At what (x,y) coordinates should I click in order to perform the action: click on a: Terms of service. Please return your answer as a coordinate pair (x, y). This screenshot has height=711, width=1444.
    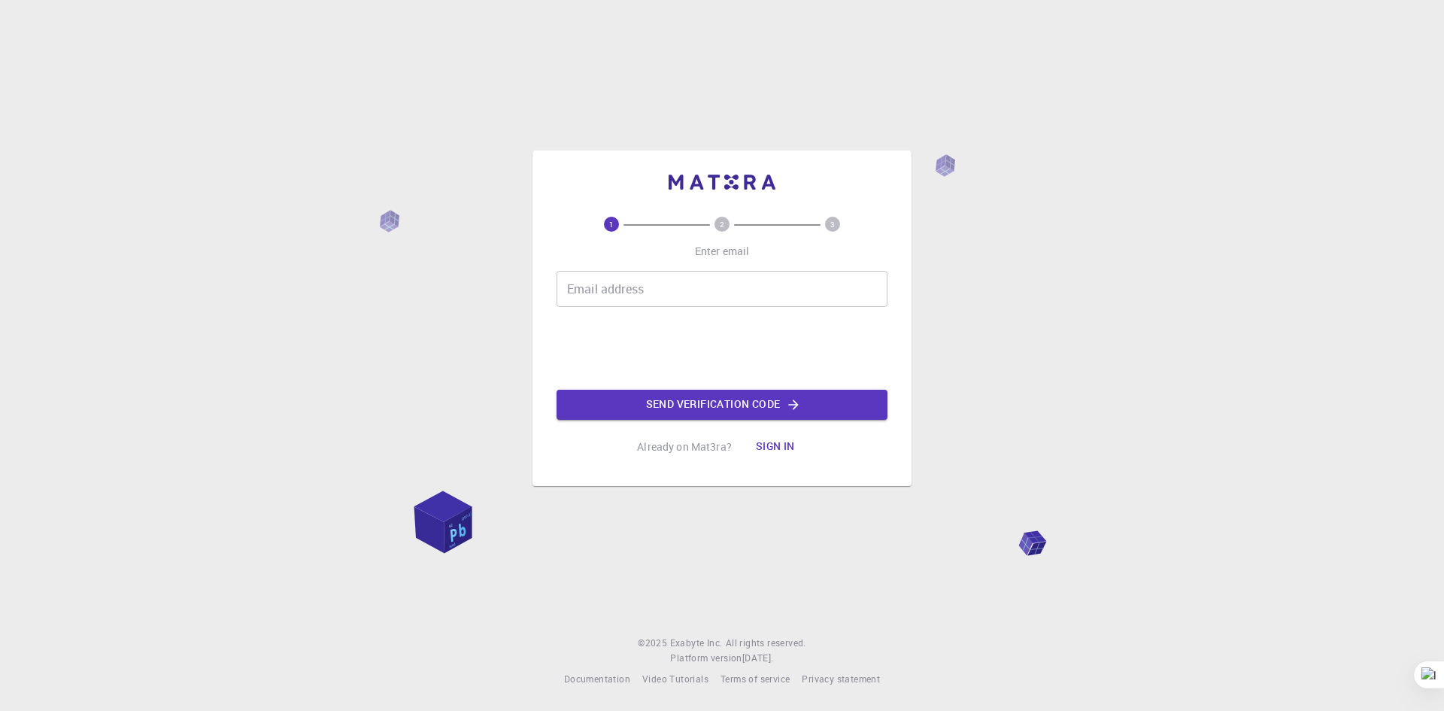
    Looking at the image, I should click on (755, 679).